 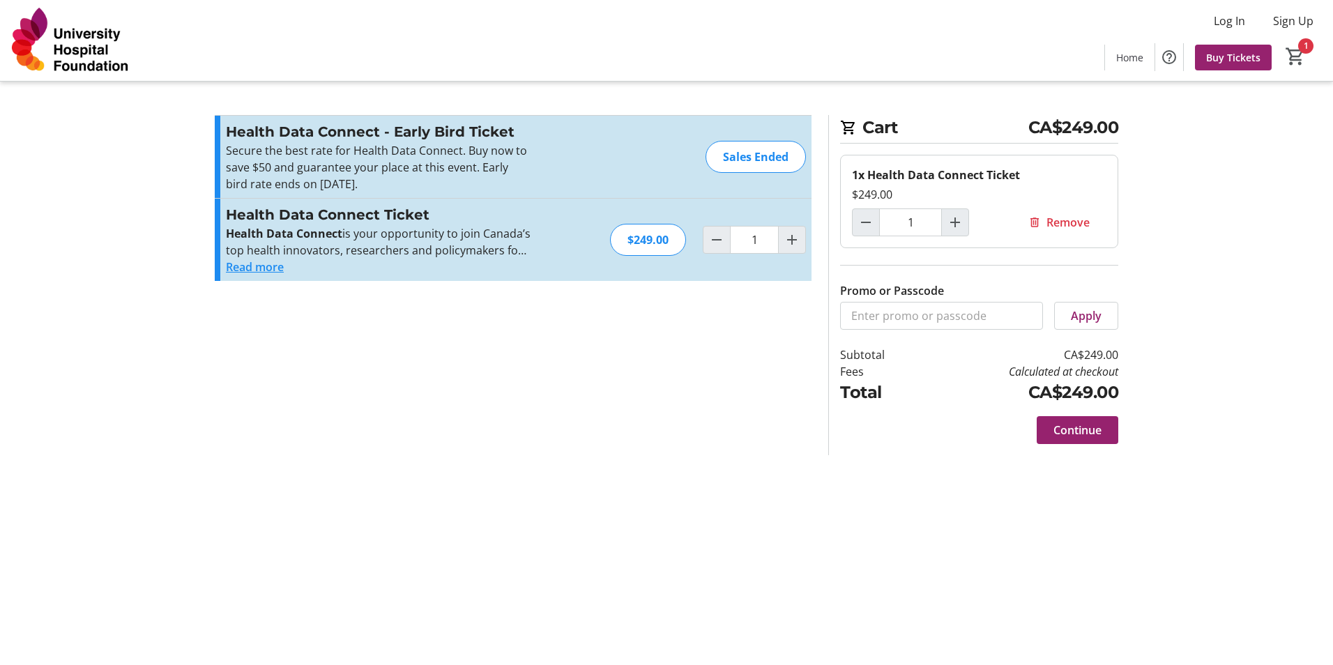 I want to click on input: Enter promo or passcode, so click(x=941, y=316).